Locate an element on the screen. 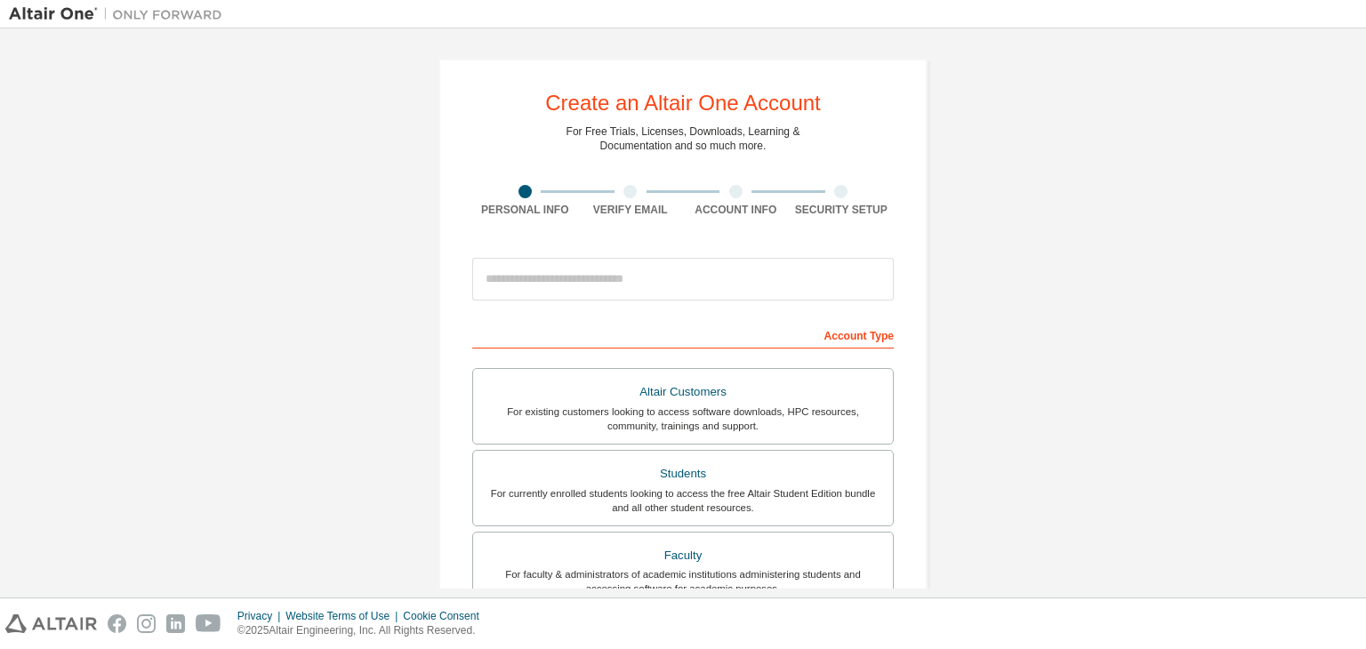  div: For faculty & administrators of academic institutions administering students and accessing softwa... is located at coordinates (683, 582).